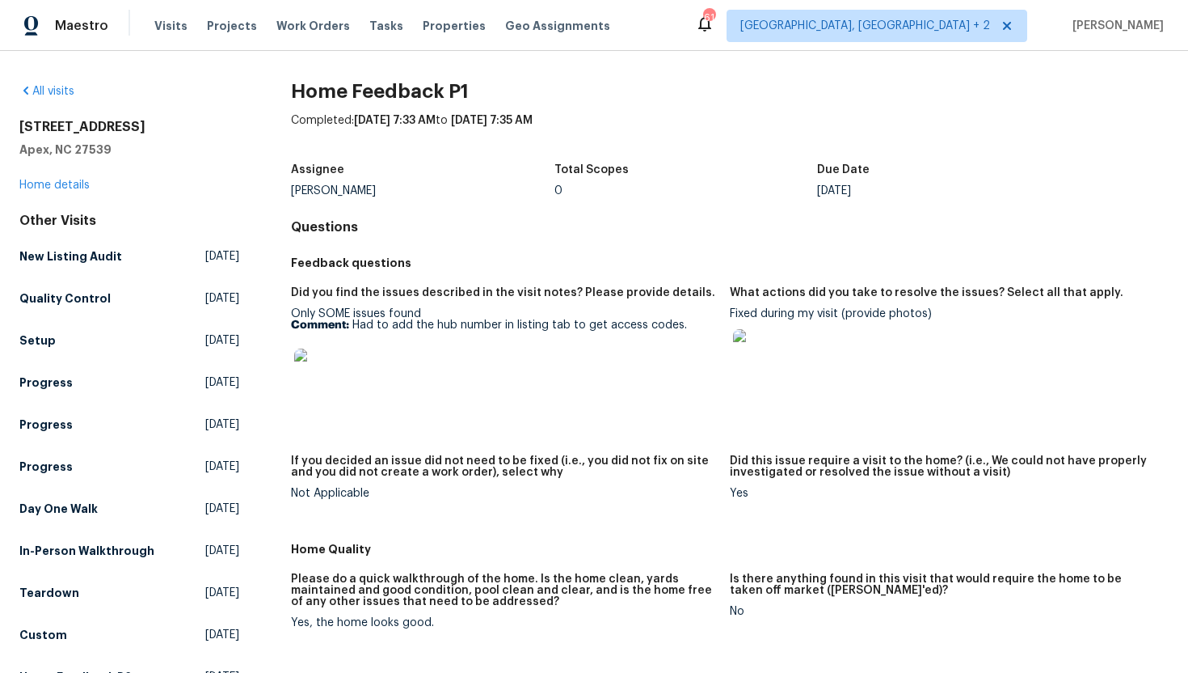 The width and height of the screenshot is (1188, 673). I want to click on h5: Did this issue require a visit to the home? (i.e., We could not have properly investigated or res..., so click(943, 466).